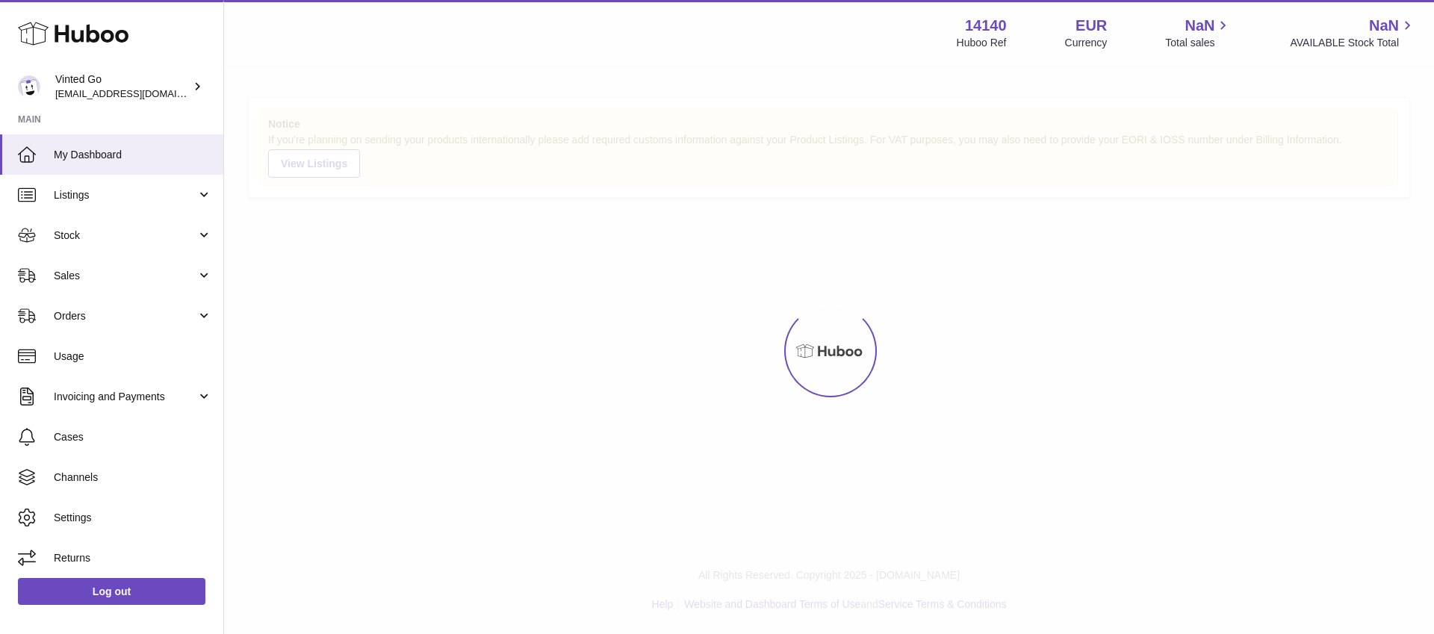 This screenshot has height=634, width=1434. Describe the element at coordinates (133, 356) in the screenshot. I see `span: Usage` at that location.